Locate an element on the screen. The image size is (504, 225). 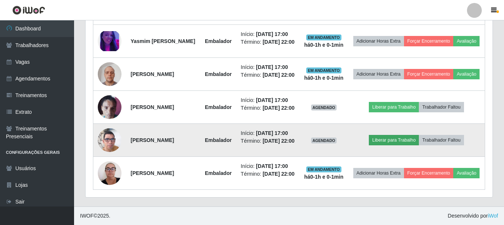
img: 1733770253666.jpeg is located at coordinates (110, 107).